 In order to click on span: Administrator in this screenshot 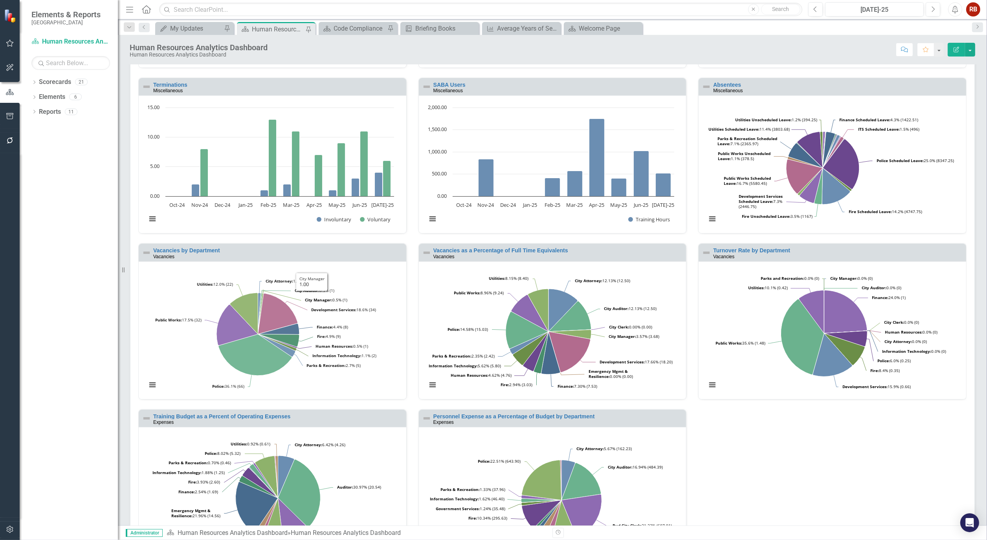, I will do `click(144, 533)`.